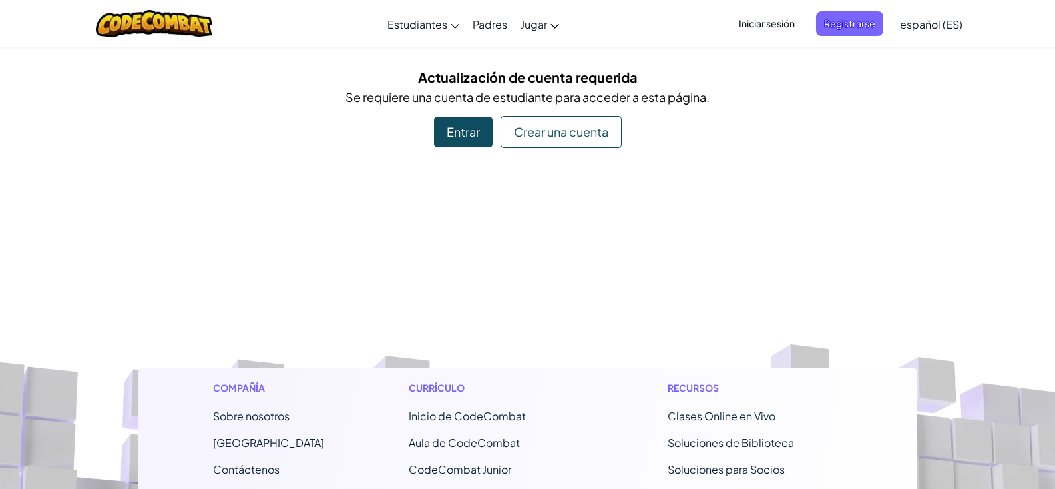 This screenshot has height=489, width=1055. What do you see at coordinates (849, 23) in the screenshot?
I see `button: Registrarse` at bounding box center [849, 23].